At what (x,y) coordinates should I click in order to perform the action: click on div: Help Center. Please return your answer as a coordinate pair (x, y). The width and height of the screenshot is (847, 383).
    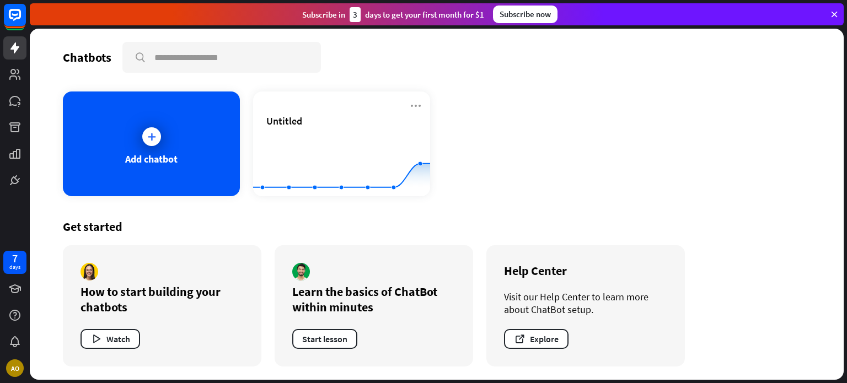
    Looking at the image, I should click on (586, 271).